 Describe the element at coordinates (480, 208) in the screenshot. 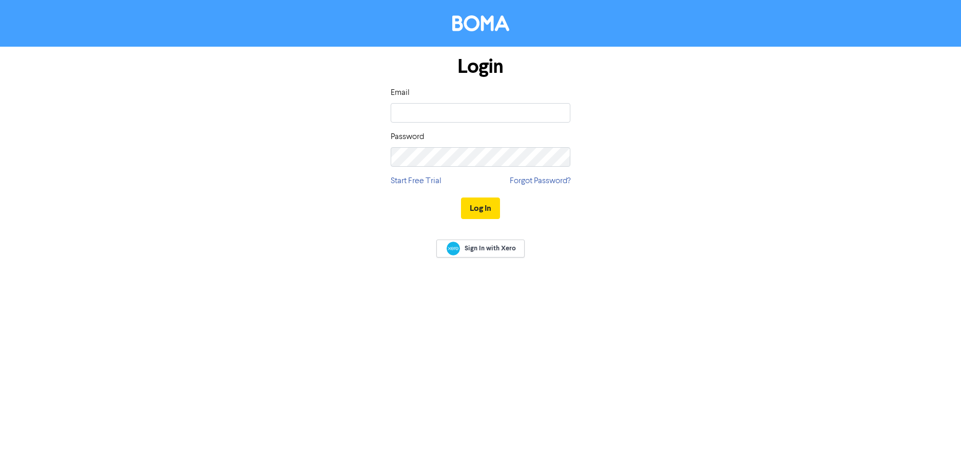

I see `button: Log In` at that location.